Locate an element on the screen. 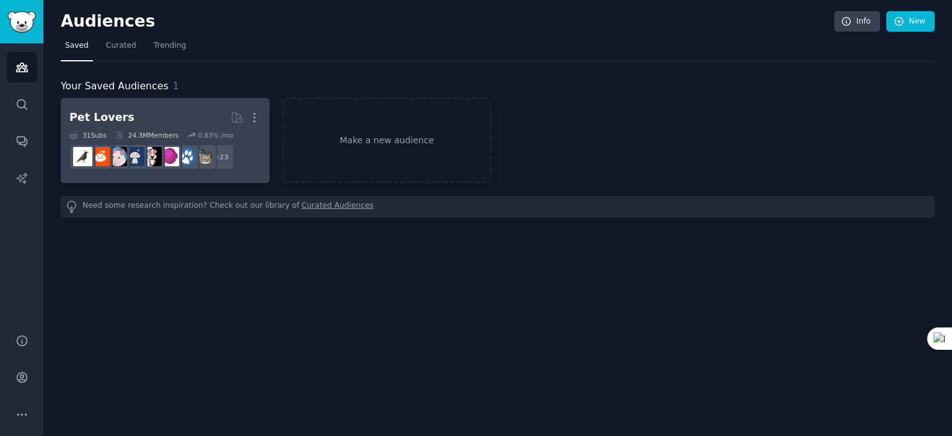 The width and height of the screenshot is (952, 436). img: parrots is located at coordinates (152, 156).